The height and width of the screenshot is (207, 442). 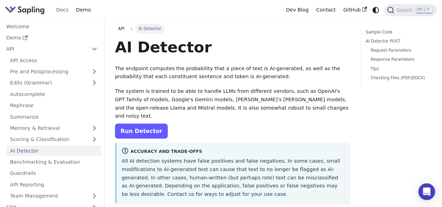 What do you see at coordinates (25, 10) in the screenshot?
I see `img: Sapling.ai` at bounding box center [25, 10].